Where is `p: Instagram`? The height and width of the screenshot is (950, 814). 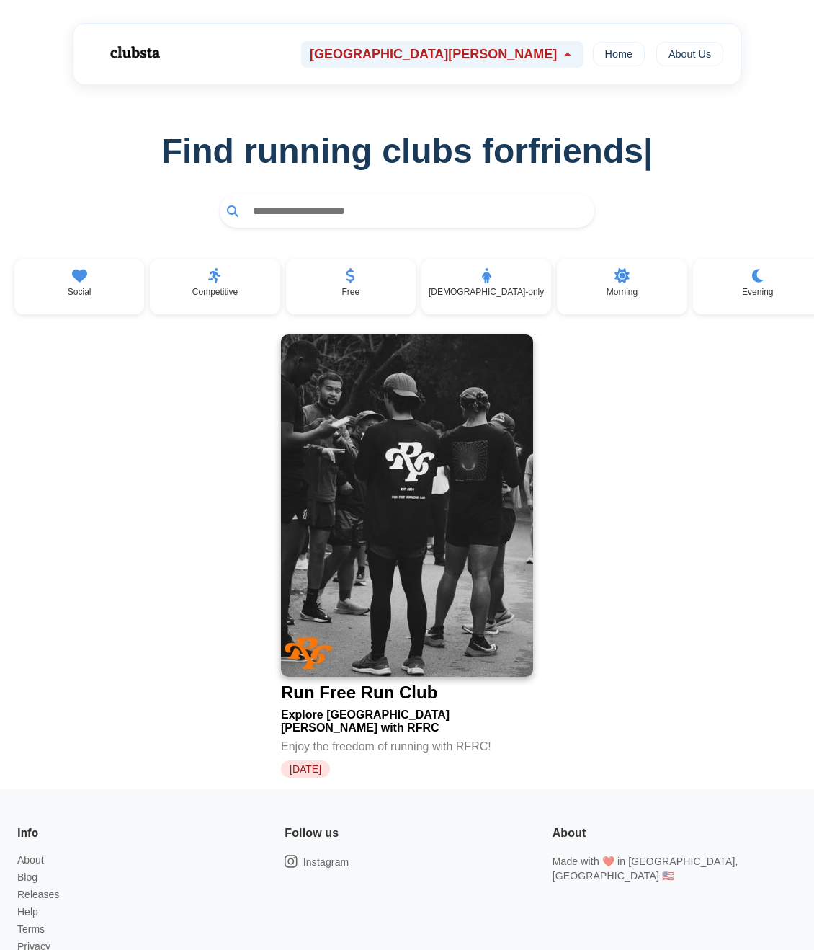 p: Instagram is located at coordinates (326, 862).